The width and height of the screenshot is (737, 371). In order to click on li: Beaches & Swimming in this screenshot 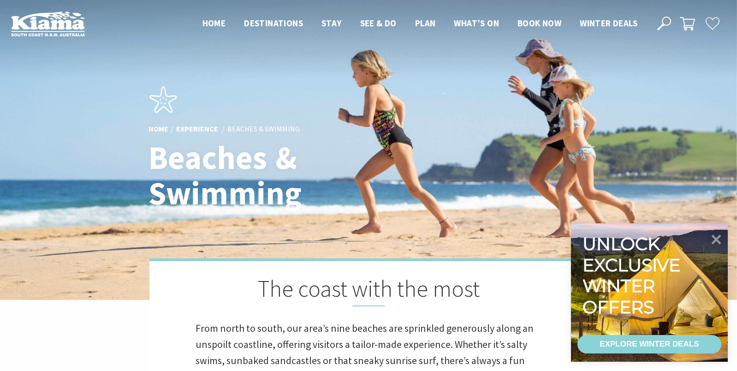, I will do `click(263, 130)`.